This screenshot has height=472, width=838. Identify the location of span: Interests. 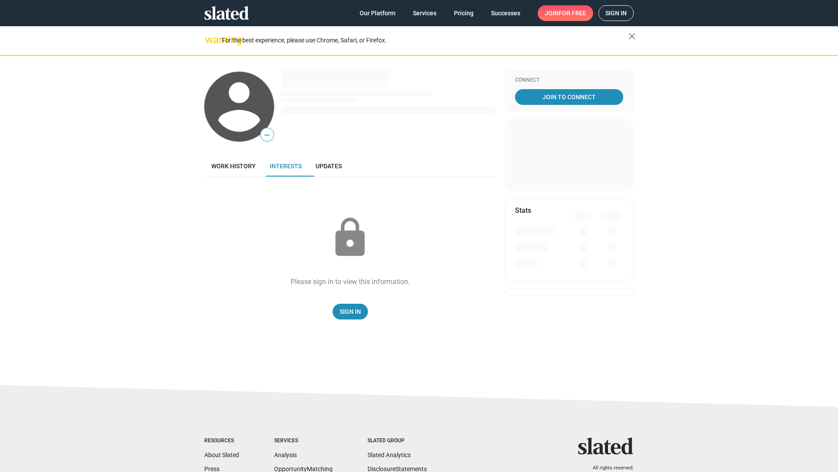
(286, 166).